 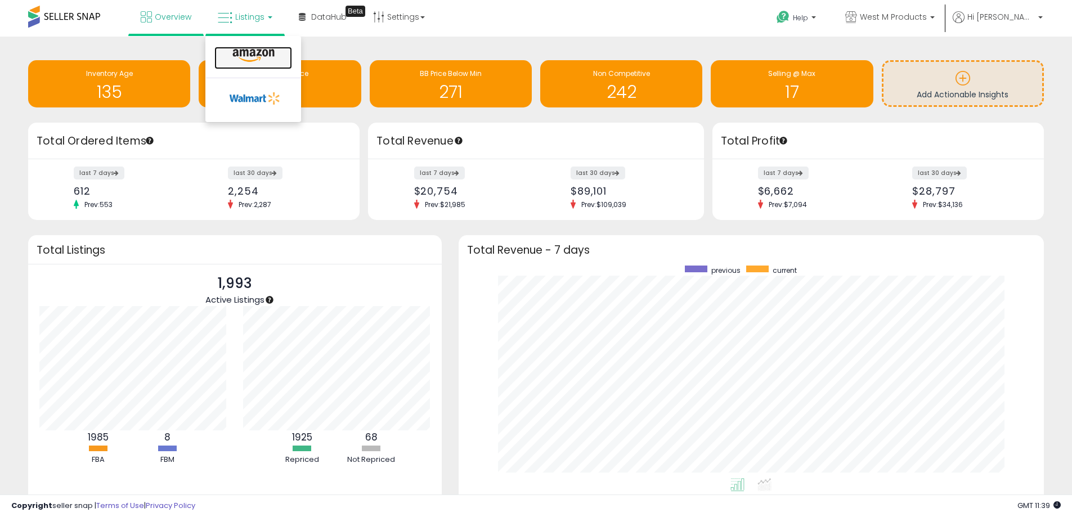 What do you see at coordinates (109, 73) in the screenshot?
I see `span: Inventory Age` at bounding box center [109, 73].